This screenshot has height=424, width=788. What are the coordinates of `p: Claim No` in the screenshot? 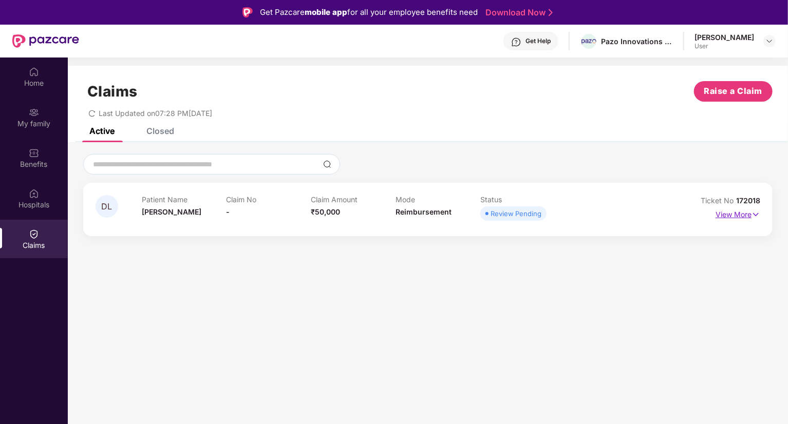 It's located at (269, 199).